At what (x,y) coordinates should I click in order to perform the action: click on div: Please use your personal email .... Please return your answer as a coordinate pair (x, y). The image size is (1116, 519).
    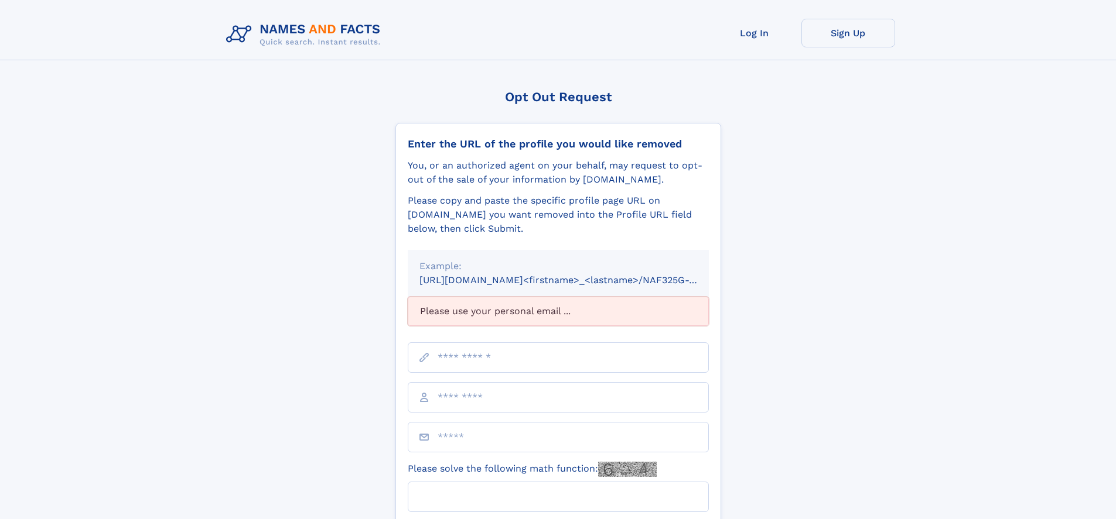
    Looking at the image, I should click on (558, 312).